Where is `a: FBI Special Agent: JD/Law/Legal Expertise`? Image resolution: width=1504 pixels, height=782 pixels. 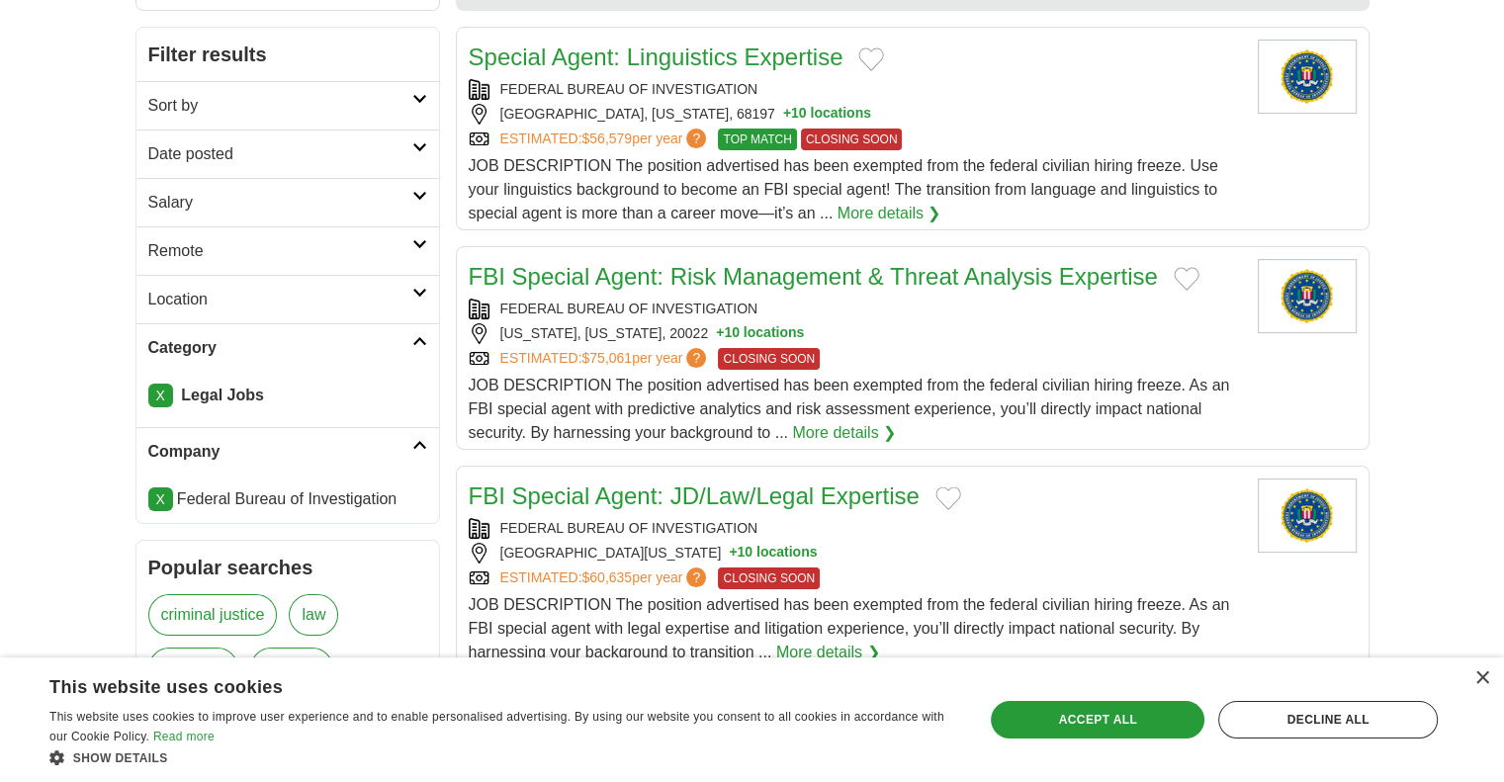
a: FBI Special Agent: JD/Law/Legal Expertise is located at coordinates (694, 496).